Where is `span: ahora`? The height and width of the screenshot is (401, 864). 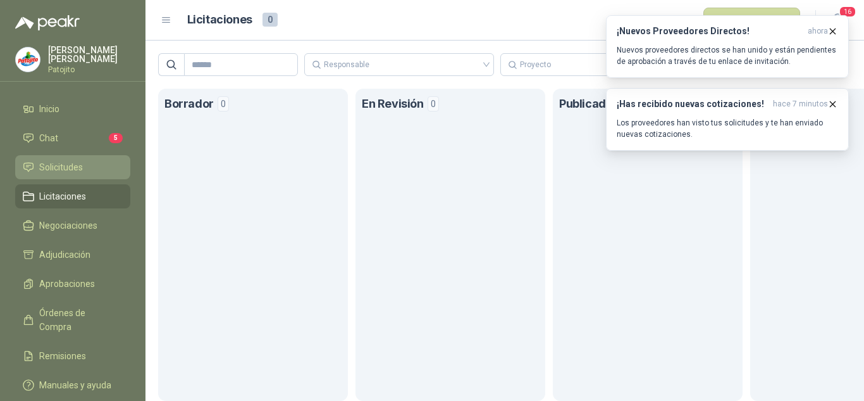
span: ahora is located at coordinates (818, 31).